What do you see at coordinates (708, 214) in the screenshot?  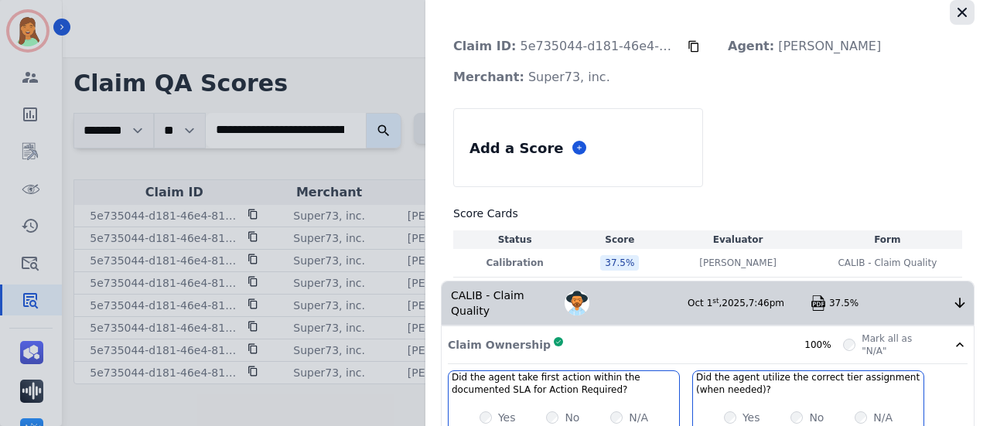 I see `h3: Score Cards` at bounding box center [708, 214].